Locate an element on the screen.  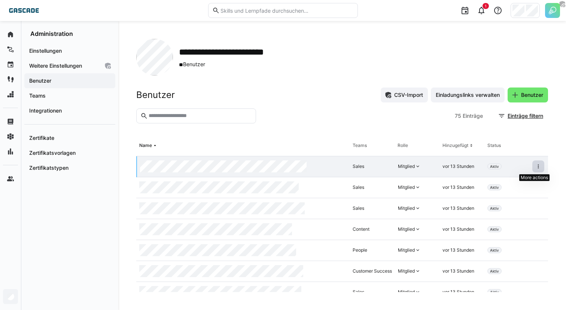
div: Customer Success is located at coordinates (372, 272).